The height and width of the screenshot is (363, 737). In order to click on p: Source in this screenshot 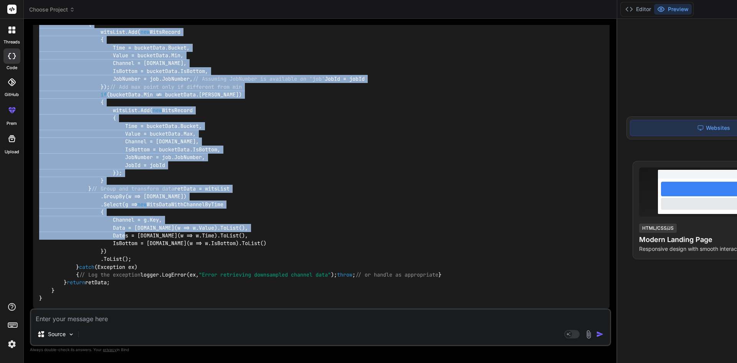, I will do `click(57, 334)`.